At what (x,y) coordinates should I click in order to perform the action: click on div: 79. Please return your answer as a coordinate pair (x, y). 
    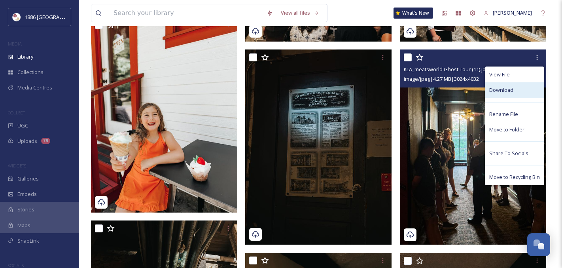
    Looking at the image, I should click on (45, 141).